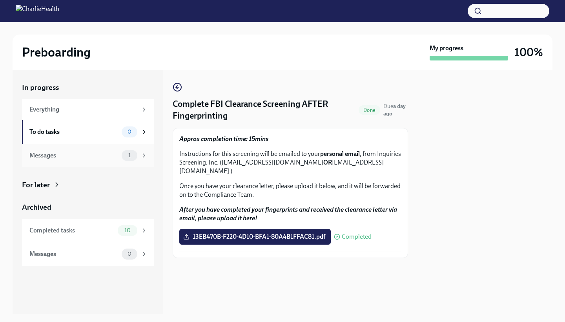 Image resolution: width=565 pixels, height=322 pixels. Describe the element at coordinates (88, 207) in the screenshot. I see `div: Archived` at that location.